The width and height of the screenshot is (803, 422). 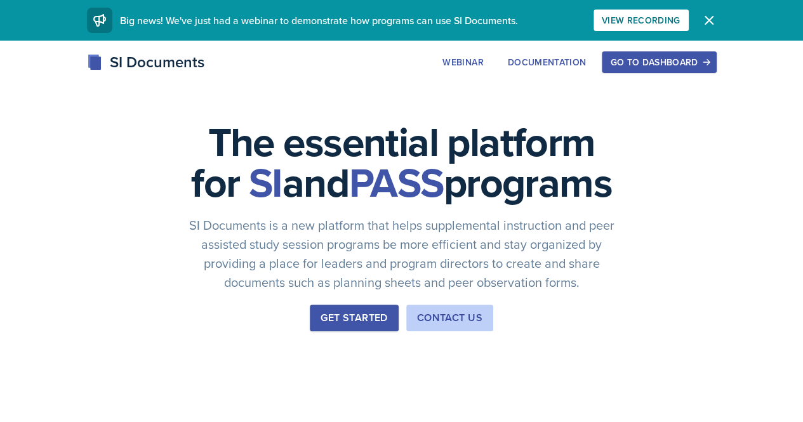 I want to click on div: SI Documents, so click(x=145, y=62).